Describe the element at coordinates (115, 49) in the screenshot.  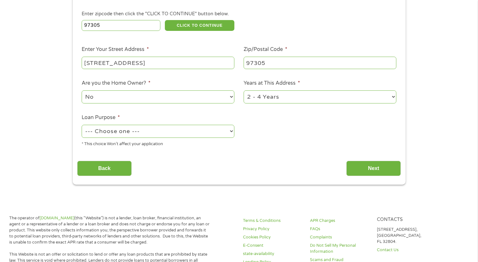
I see `label: Enter Your Street Address` at that location.